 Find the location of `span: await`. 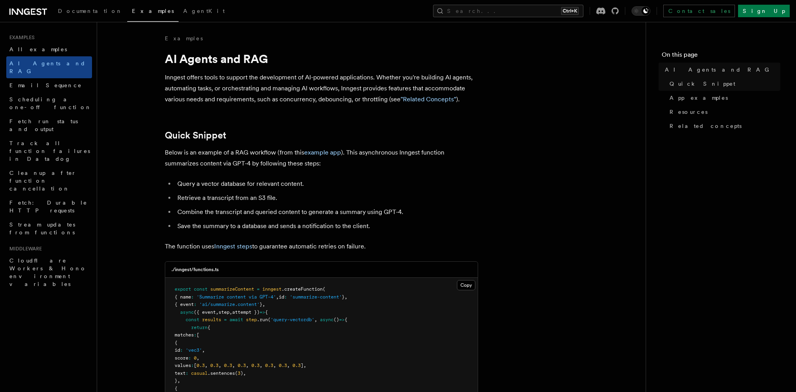

span: await is located at coordinates (236, 320).